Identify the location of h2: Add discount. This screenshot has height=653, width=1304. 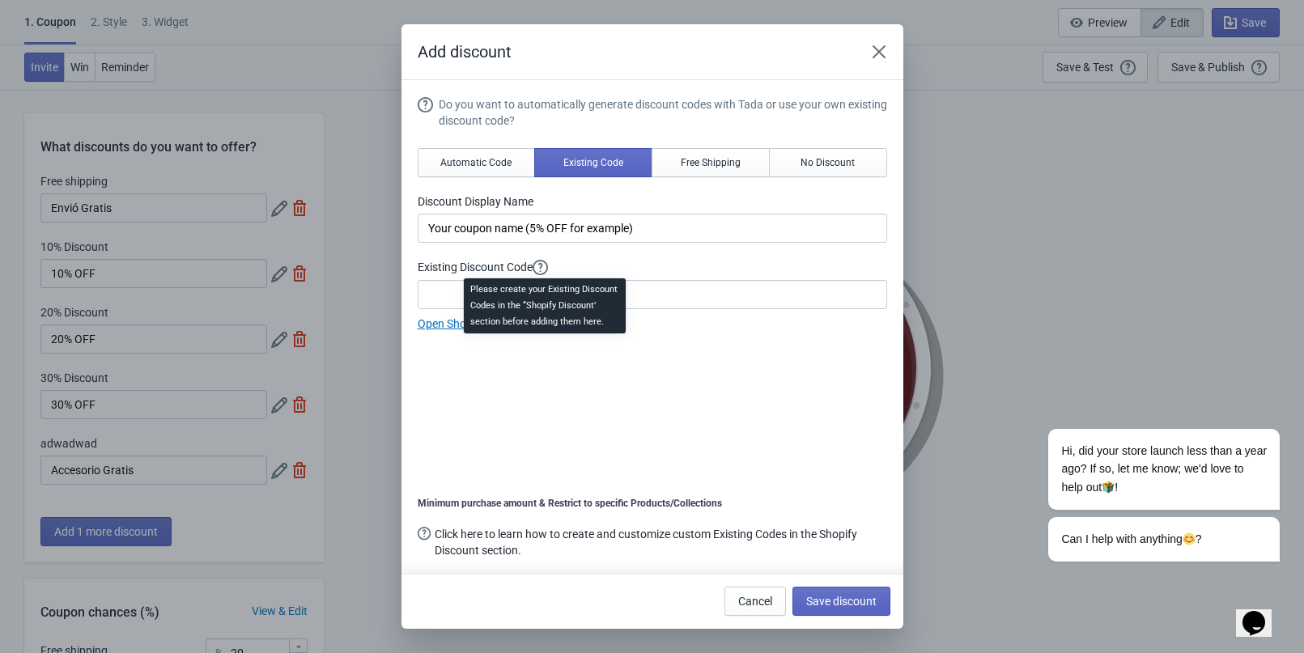
(633, 52).